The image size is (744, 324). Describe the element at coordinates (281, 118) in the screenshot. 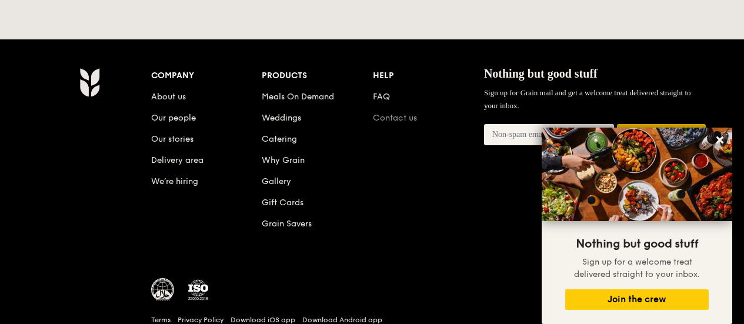

I see `a: Weddings` at that location.